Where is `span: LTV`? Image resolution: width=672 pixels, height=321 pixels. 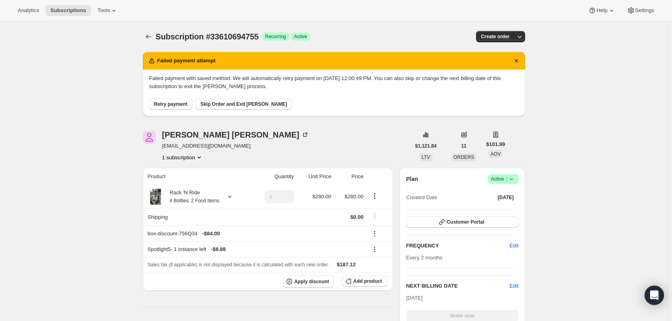 span: LTV is located at coordinates (426, 157).